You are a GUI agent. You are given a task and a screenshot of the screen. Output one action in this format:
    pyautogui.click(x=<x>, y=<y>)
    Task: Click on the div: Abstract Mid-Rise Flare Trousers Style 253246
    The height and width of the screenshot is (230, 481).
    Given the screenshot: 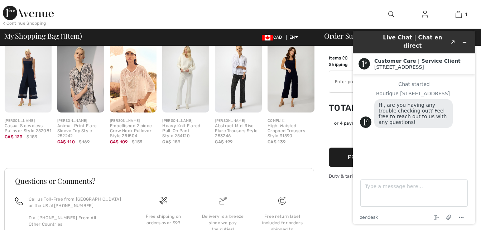 What is the action you would take?
    pyautogui.click(x=238, y=131)
    